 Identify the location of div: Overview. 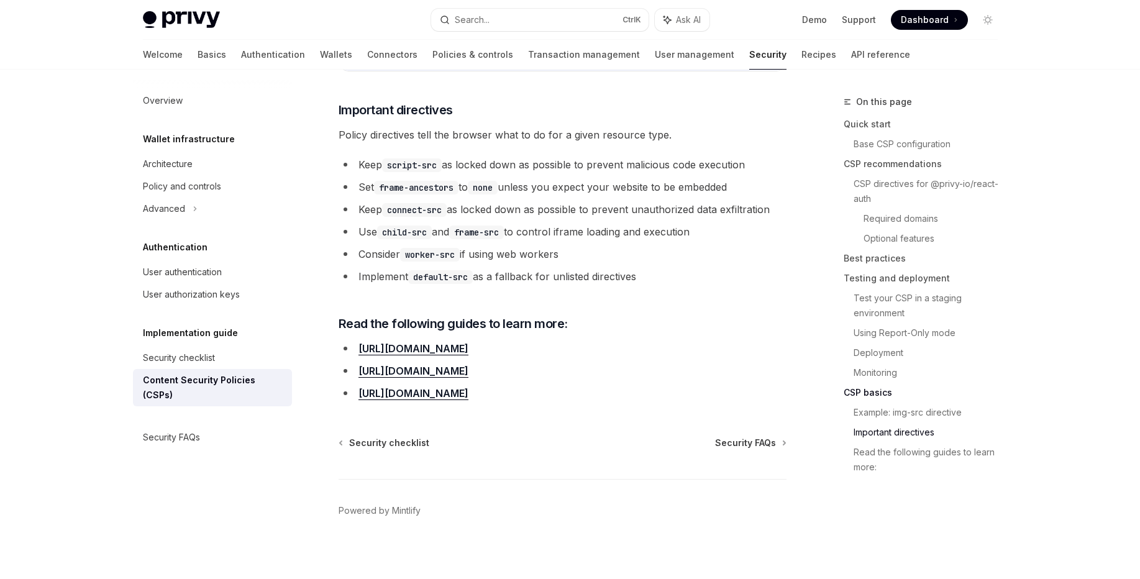
(163, 101).